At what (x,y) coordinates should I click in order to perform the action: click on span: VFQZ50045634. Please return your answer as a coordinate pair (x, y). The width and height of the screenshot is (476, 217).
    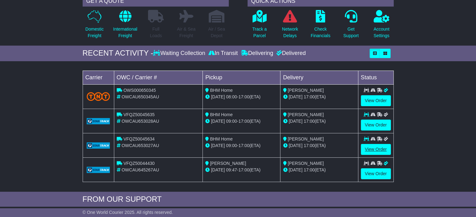
    Looking at the image, I should click on (139, 139).